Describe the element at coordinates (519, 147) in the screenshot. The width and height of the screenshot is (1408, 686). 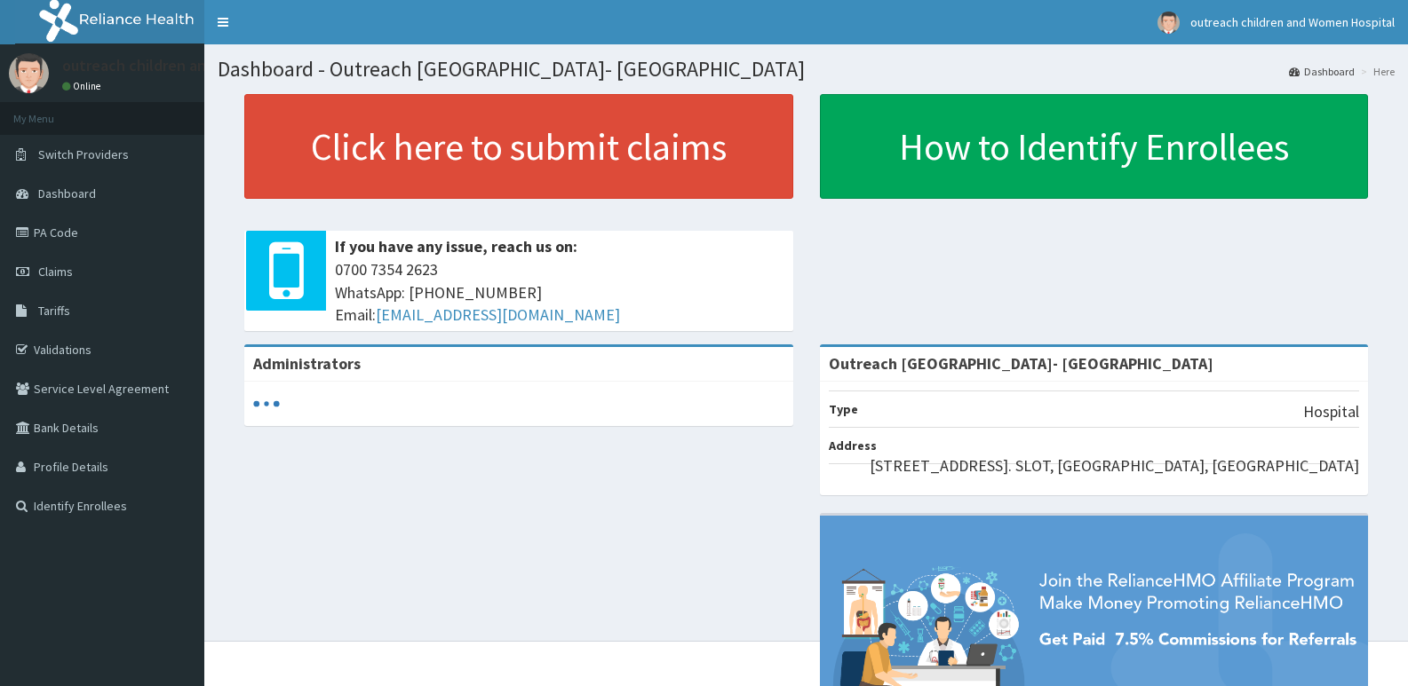
I see `a: Click here to submit claims` at that location.